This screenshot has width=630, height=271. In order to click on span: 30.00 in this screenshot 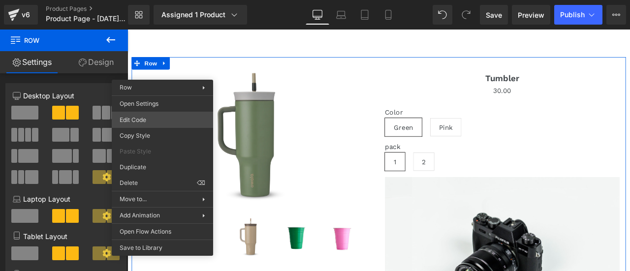, I will do `click(444, 72)`.